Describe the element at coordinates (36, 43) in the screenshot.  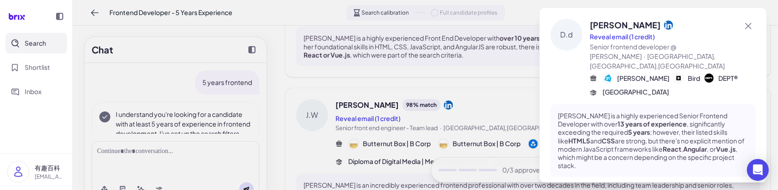
I see `button: Search` at that location.